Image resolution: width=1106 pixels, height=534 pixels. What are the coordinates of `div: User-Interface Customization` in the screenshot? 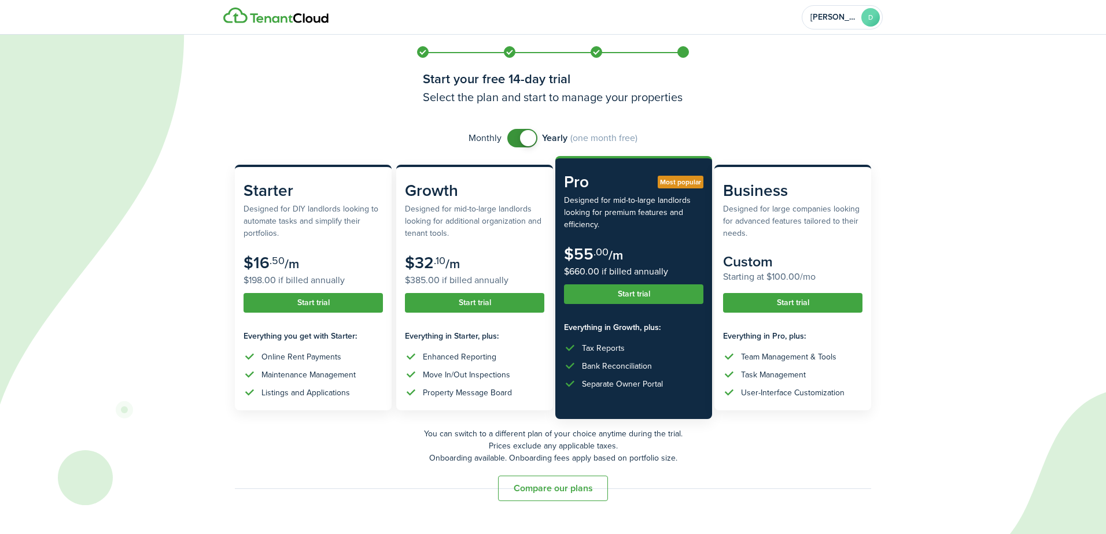 It's located at (792, 393).